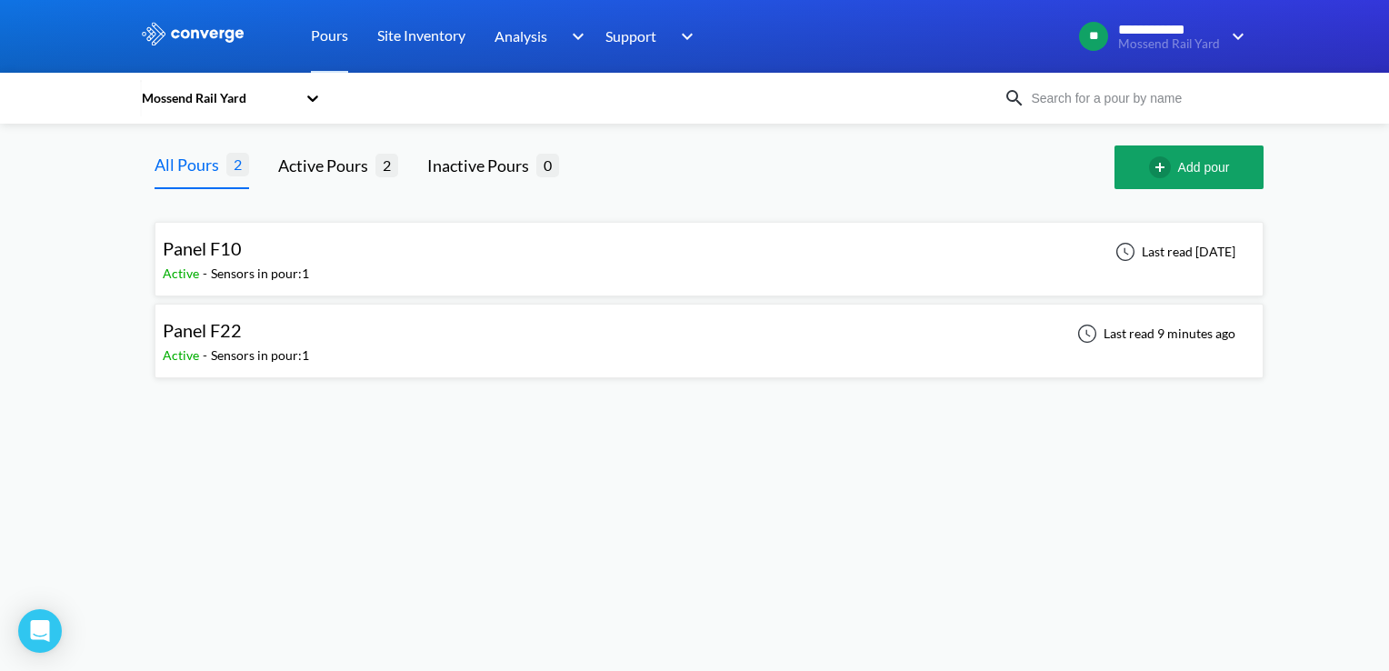 This screenshot has height=671, width=1389. What do you see at coordinates (202, 248) in the screenshot?
I see `span: Panel F10` at bounding box center [202, 248].